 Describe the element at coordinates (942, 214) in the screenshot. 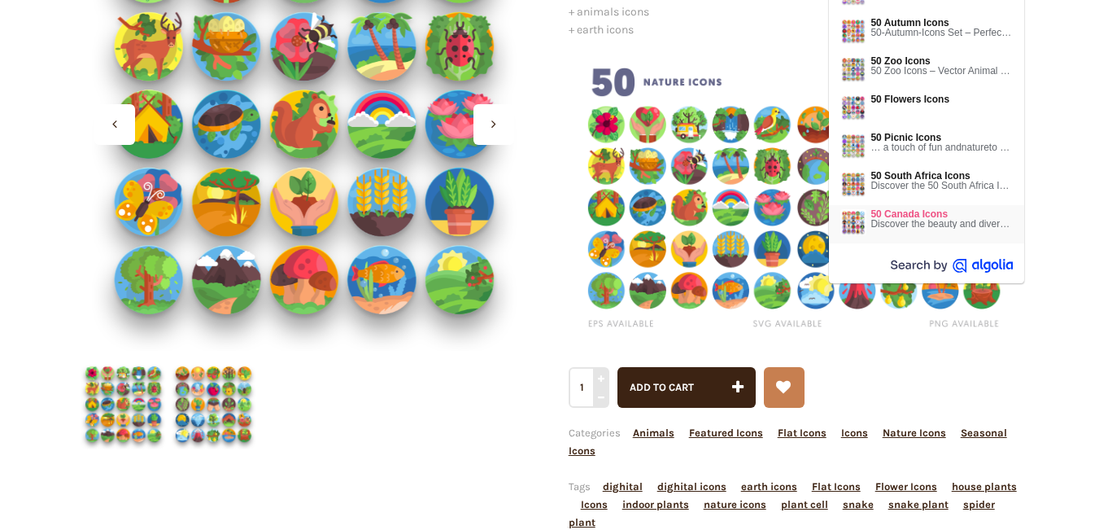

I see `span: 50 Canada Icons` at that location.